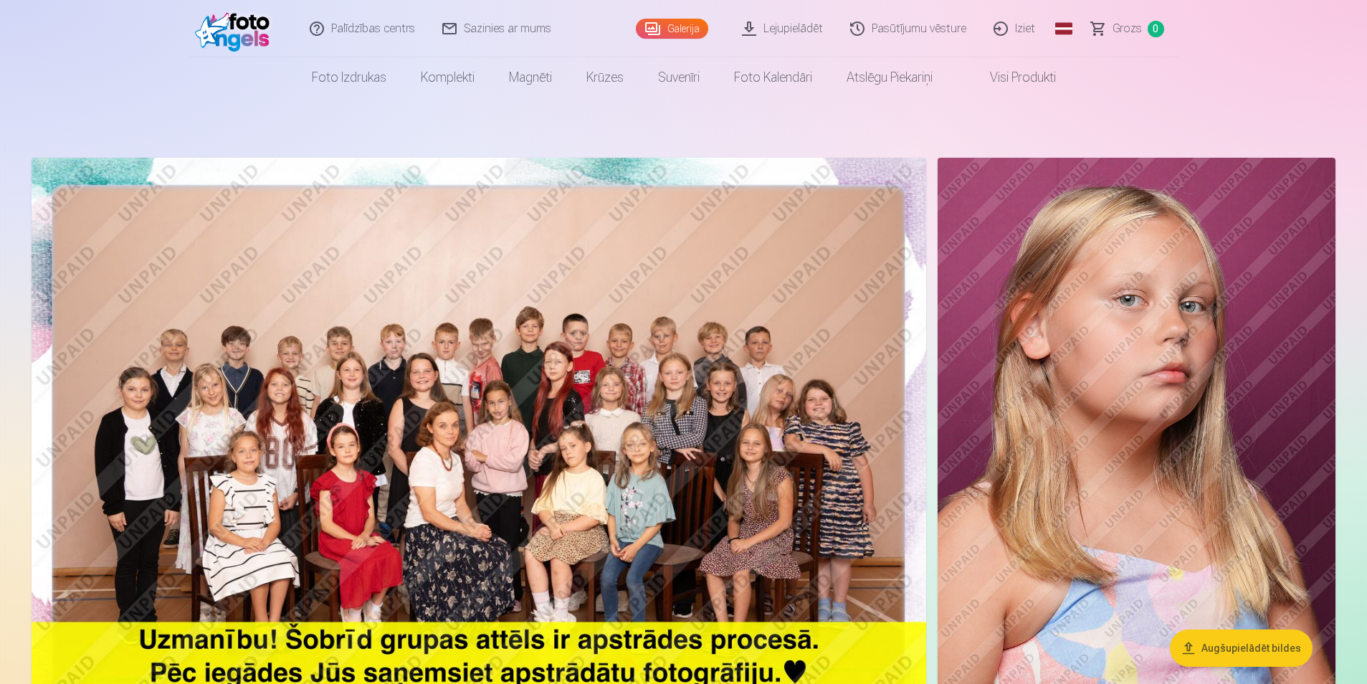  I want to click on img: /fa1, so click(236, 29).